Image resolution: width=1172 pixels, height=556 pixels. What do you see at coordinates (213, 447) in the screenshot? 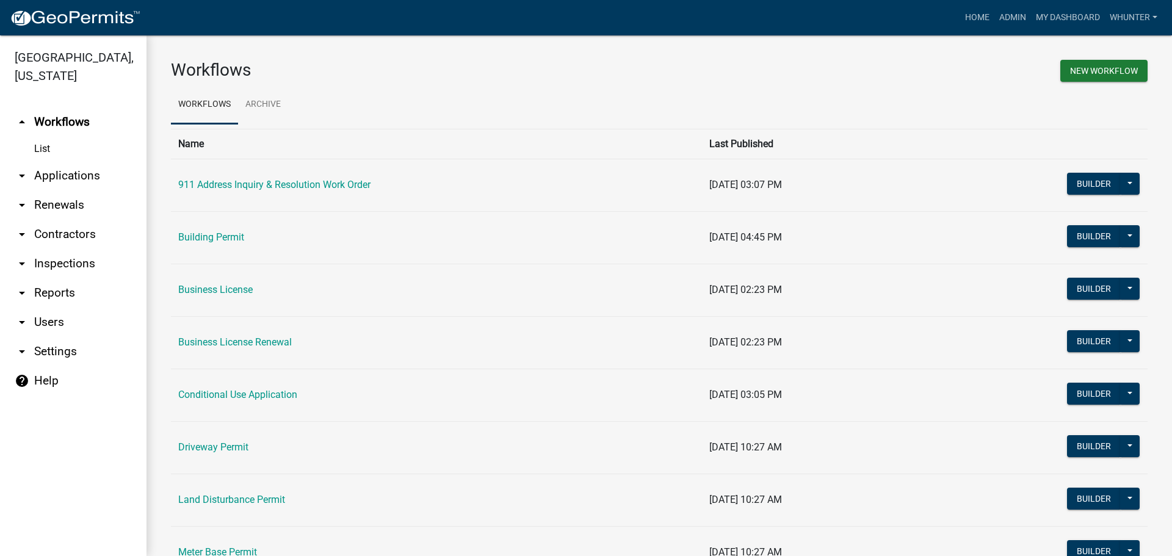
I see `a: Driveway Permit` at bounding box center [213, 447].